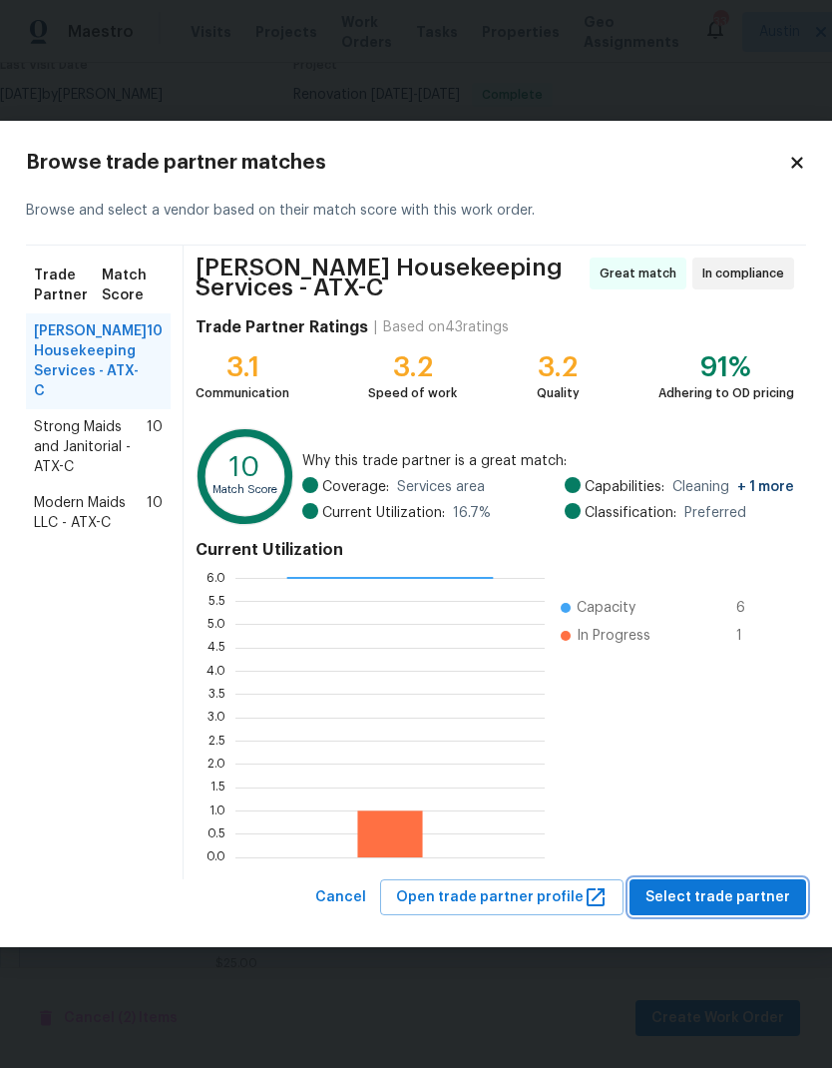  I want to click on span: Modern Maids LLC - ATX-C, so click(90, 513).